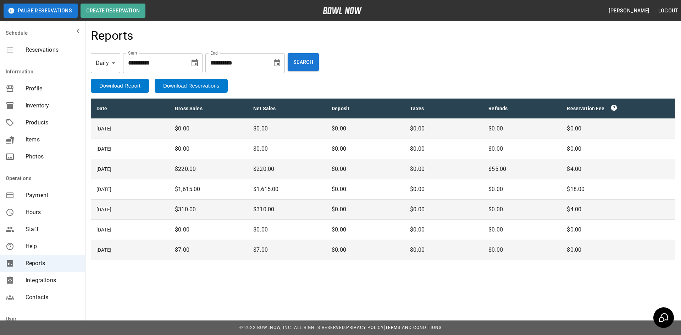 The image size is (681, 335). I want to click on a: Privacy Policy, so click(365, 328).